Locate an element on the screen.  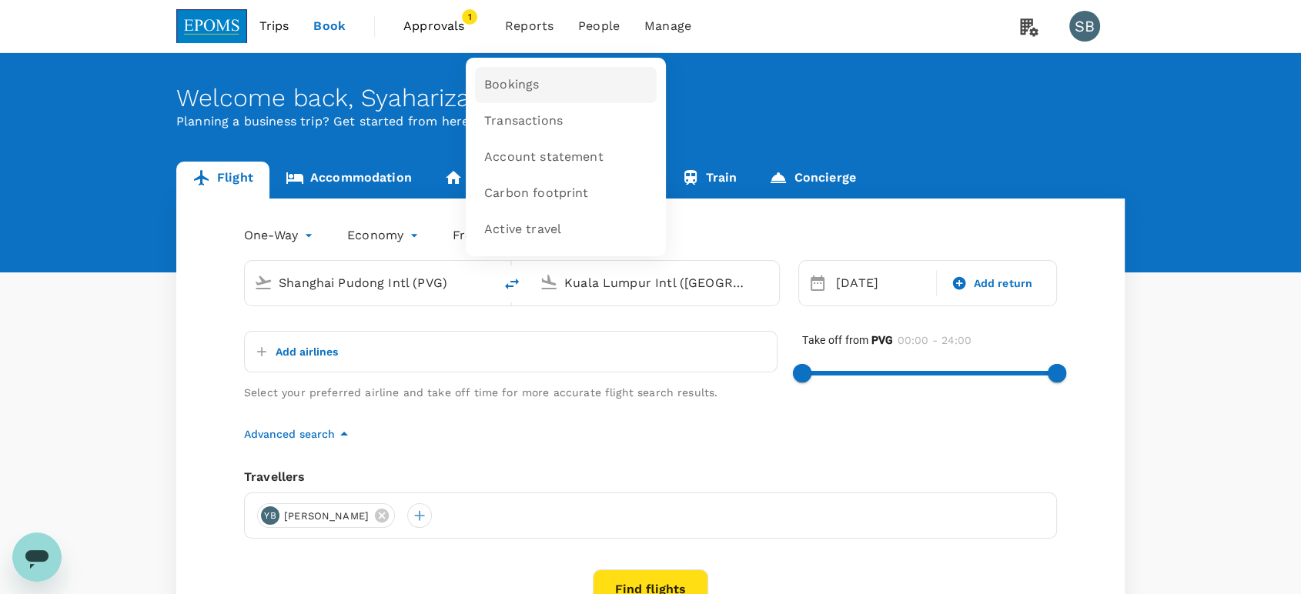
a: Accommodation is located at coordinates (349, 180).